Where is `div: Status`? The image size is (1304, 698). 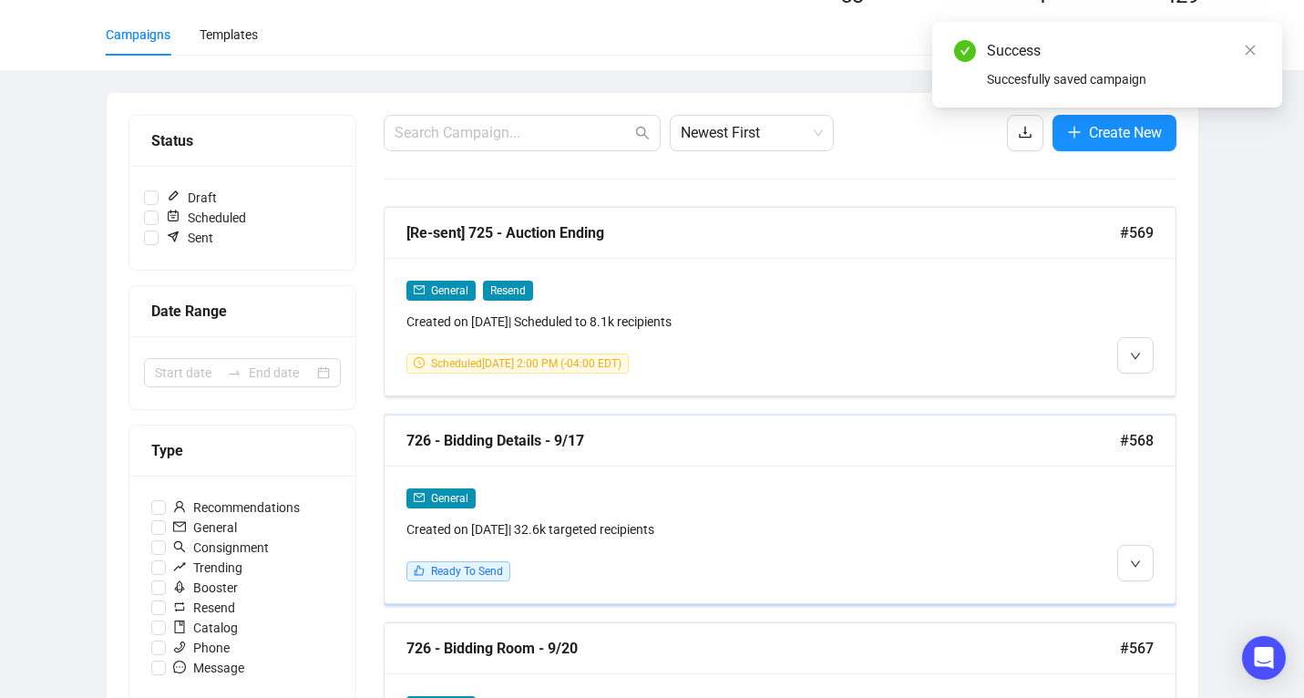
div: Status is located at coordinates (242, 140).